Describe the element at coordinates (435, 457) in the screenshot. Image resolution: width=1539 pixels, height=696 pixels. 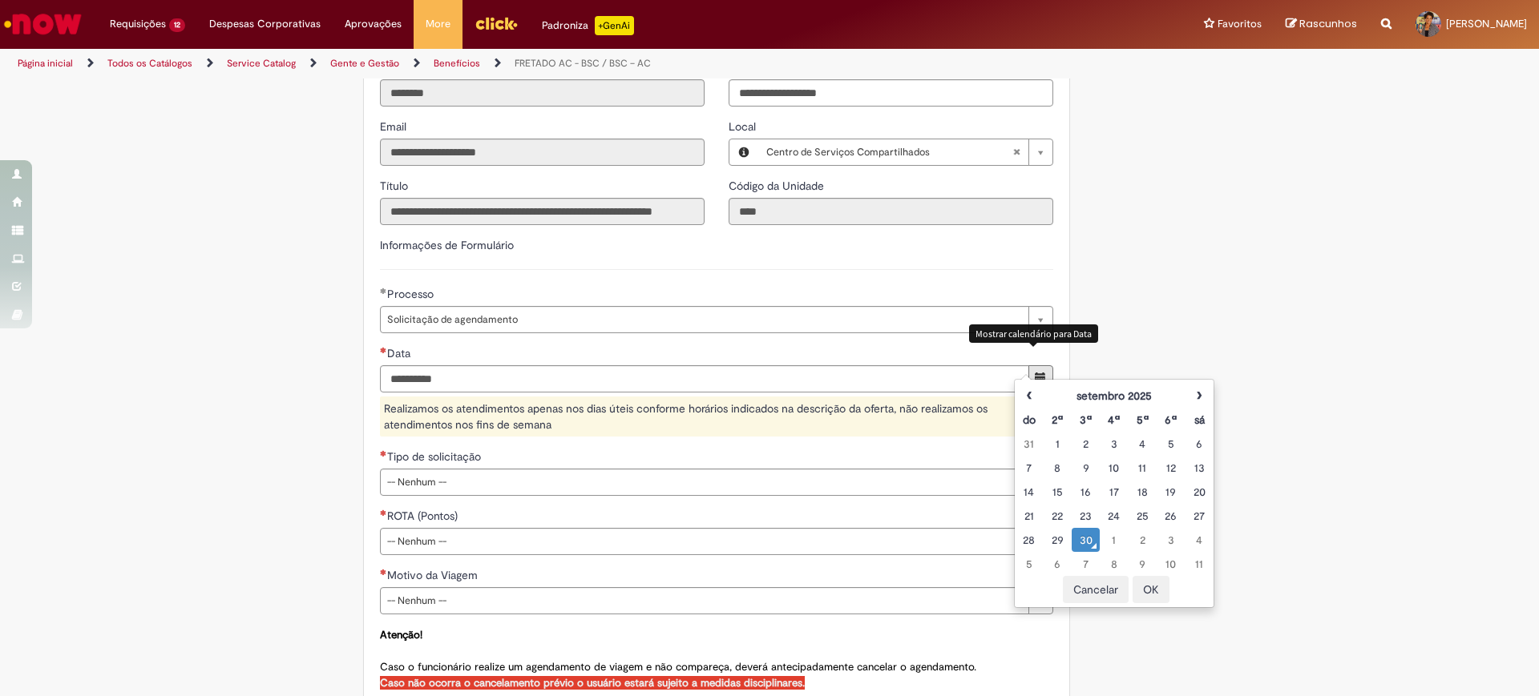
I see `span: Tipo de solicitação` at that location.